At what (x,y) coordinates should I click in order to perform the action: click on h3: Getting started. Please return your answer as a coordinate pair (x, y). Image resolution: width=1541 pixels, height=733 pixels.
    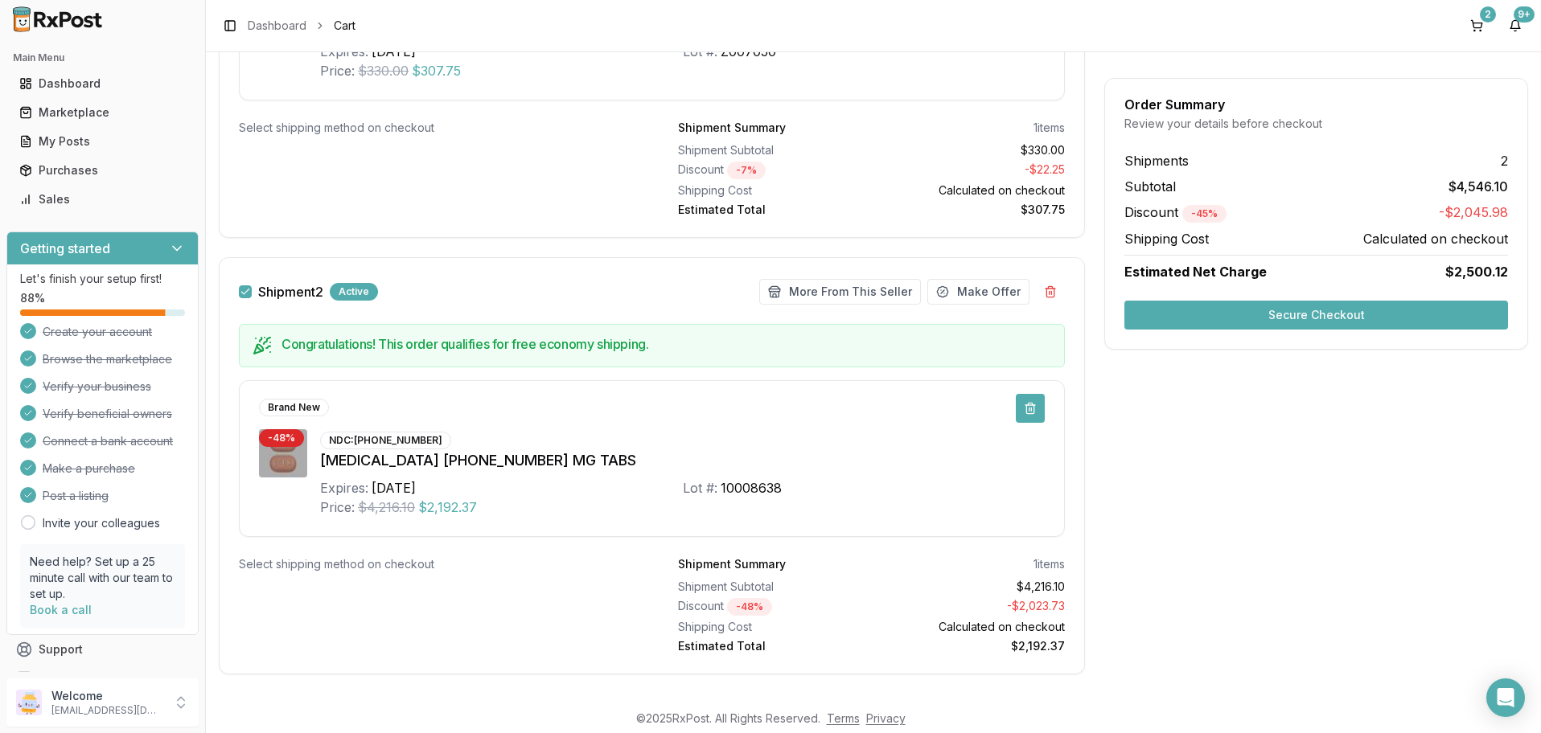
    Looking at the image, I should click on (65, 248).